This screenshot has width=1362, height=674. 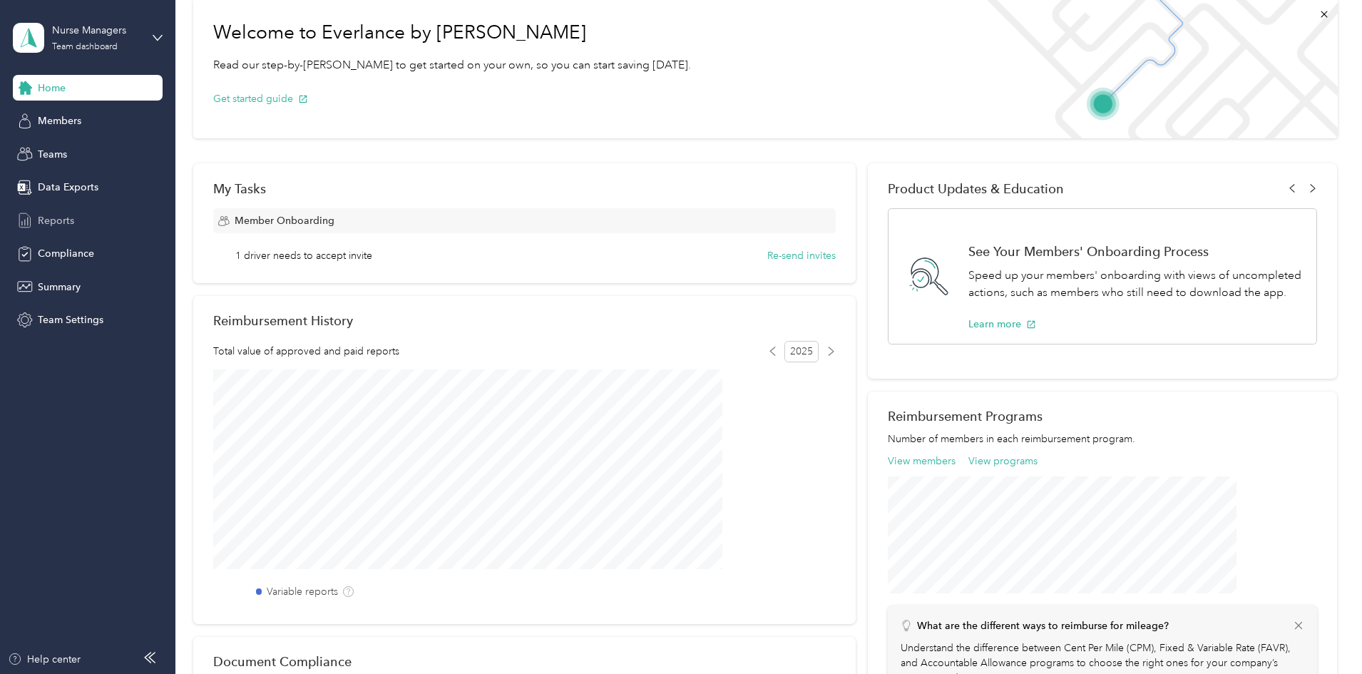 What do you see at coordinates (1002, 324) in the screenshot?
I see `button: Learn more` at bounding box center [1002, 324].